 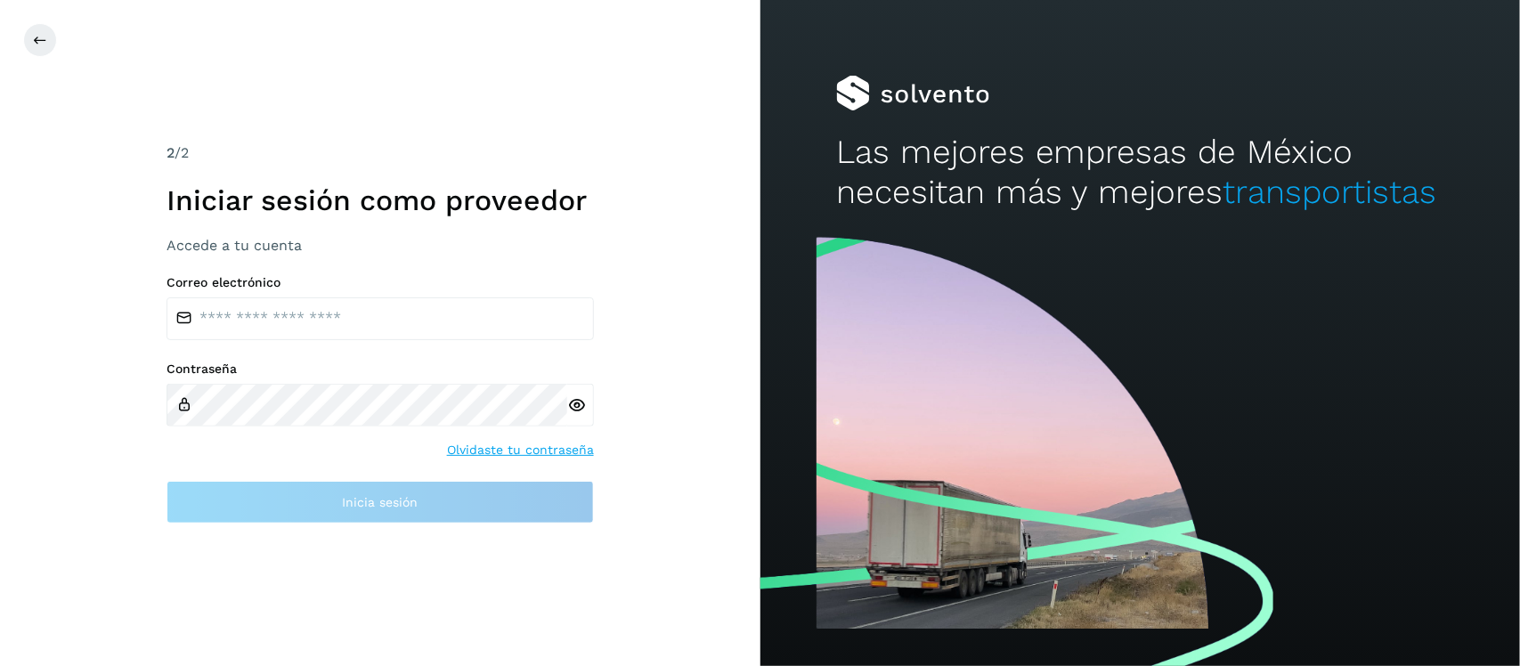 What do you see at coordinates (380, 282) in the screenshot?
I see `label: Correo electrónico` at bounding box center [380, 282].